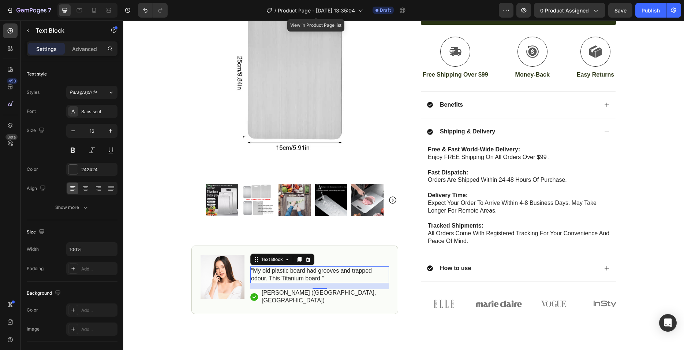  What do you see at coordinates (67, 30) in the screenshot?
I see `p: Text Block` at bounding box center [67, 30].